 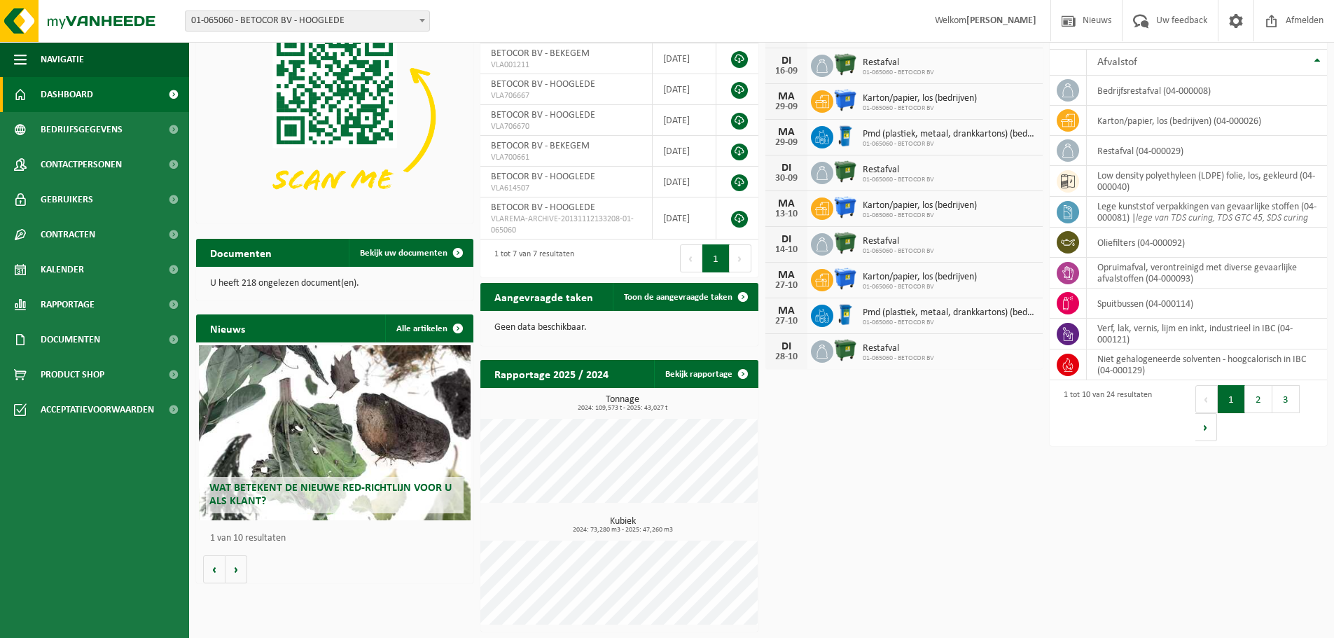 What do you see at coordinates (1207, 90) in the screenshot?
I see `td: bedrijfsrestafval (04-000008)` at bounding box center [1207, 90].